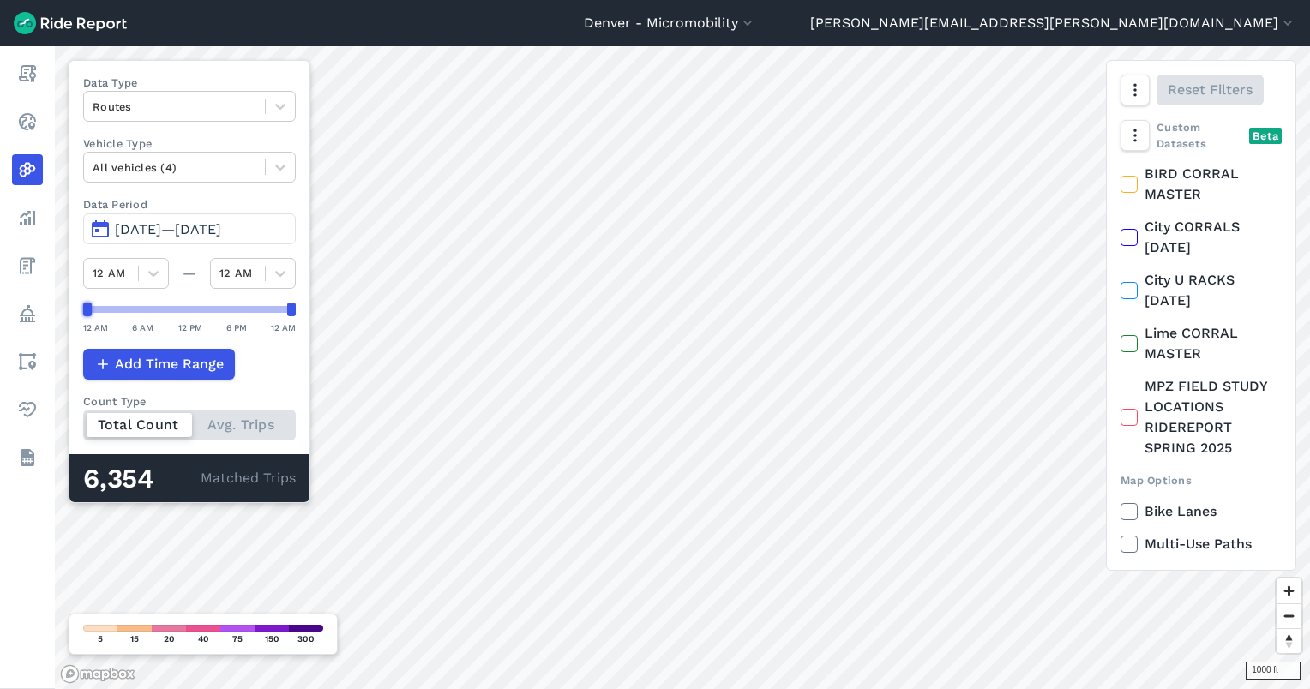  Describe the element at coordinates (98, 674) in the screenshot. I see `a: Mapbox logo` at that location.